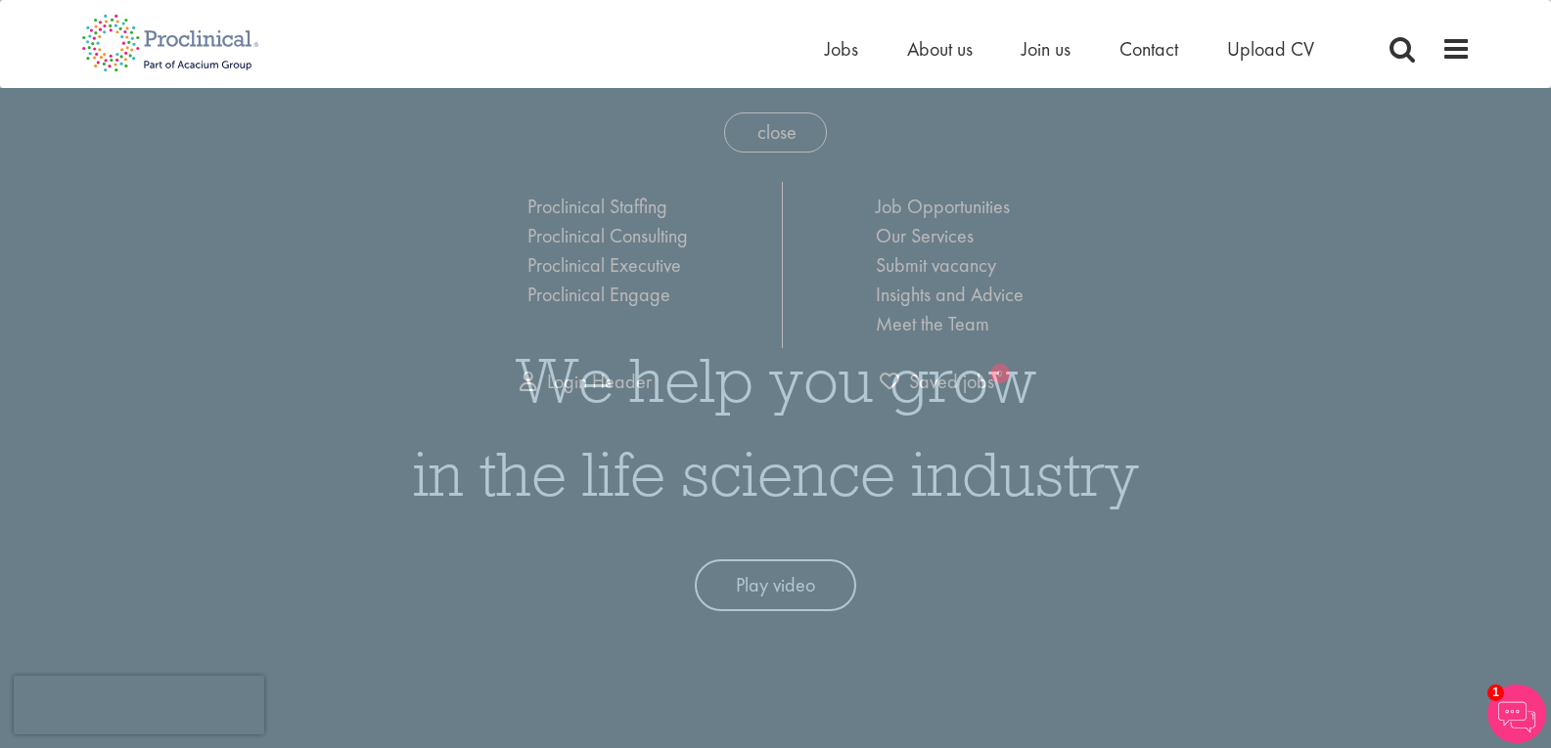 This screenshot has height=748, width=1551. Describe the element at coordinates (585, 382) in the screenshot. I see `a: Login Header` at that location.